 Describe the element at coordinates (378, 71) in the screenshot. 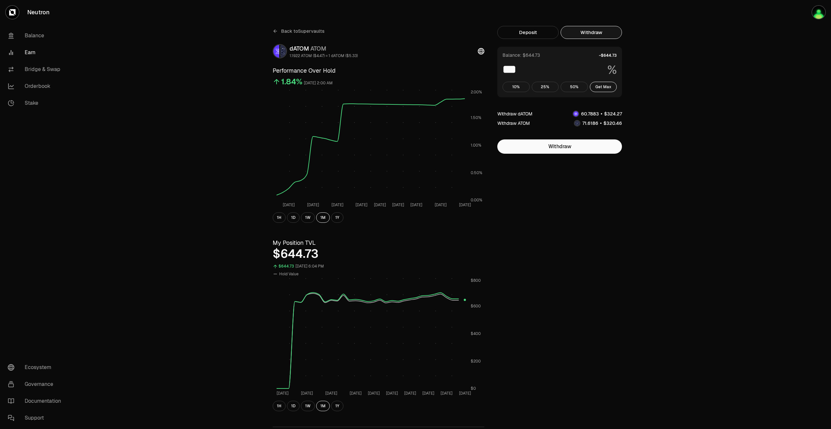

I see `h3: Performance Over Hold` at that location.